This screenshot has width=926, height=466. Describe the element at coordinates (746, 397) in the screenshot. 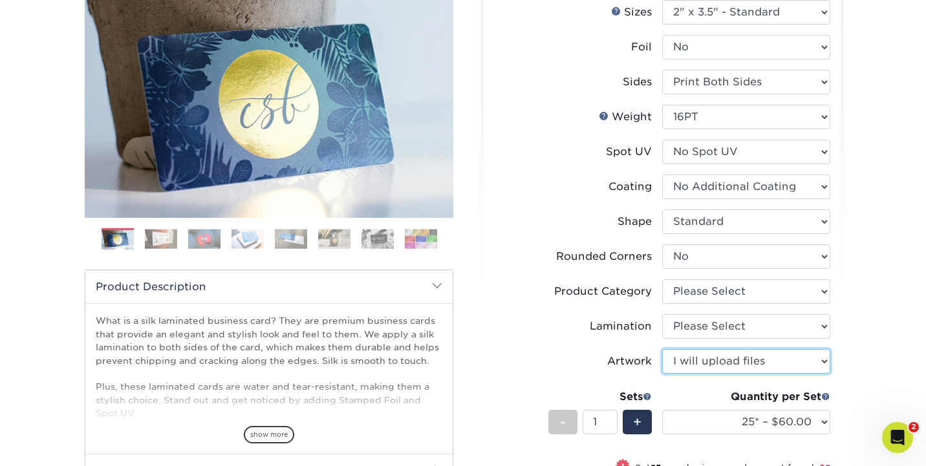

I see `div: Quantity per Set` at that location.